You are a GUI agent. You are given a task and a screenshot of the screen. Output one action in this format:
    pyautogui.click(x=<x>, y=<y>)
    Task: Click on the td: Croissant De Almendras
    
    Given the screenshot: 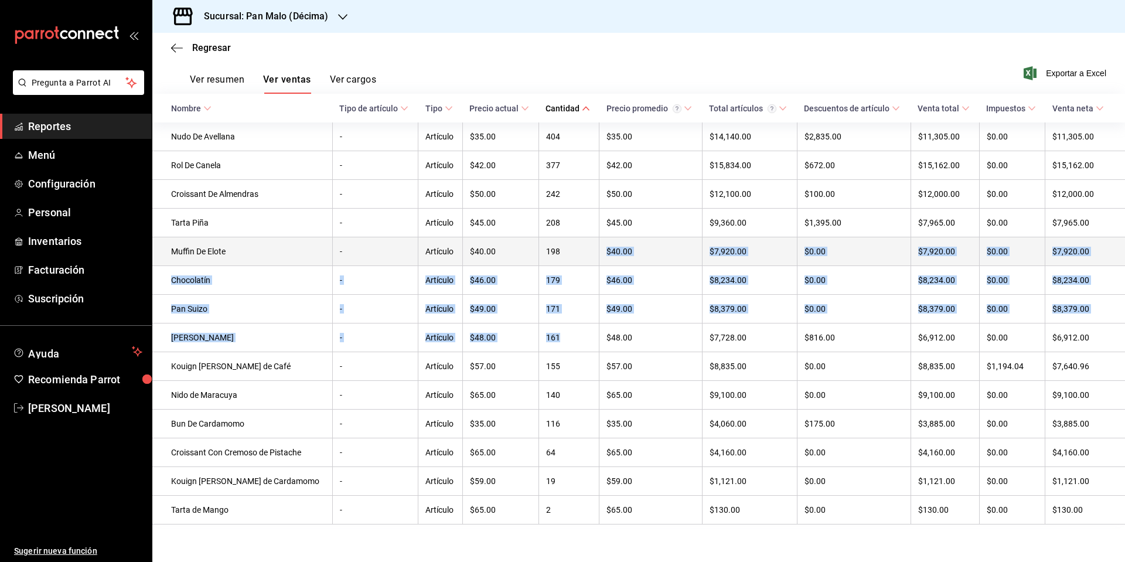 What is the action you would take?
    pyautogui.click(x=242, y=194)
    